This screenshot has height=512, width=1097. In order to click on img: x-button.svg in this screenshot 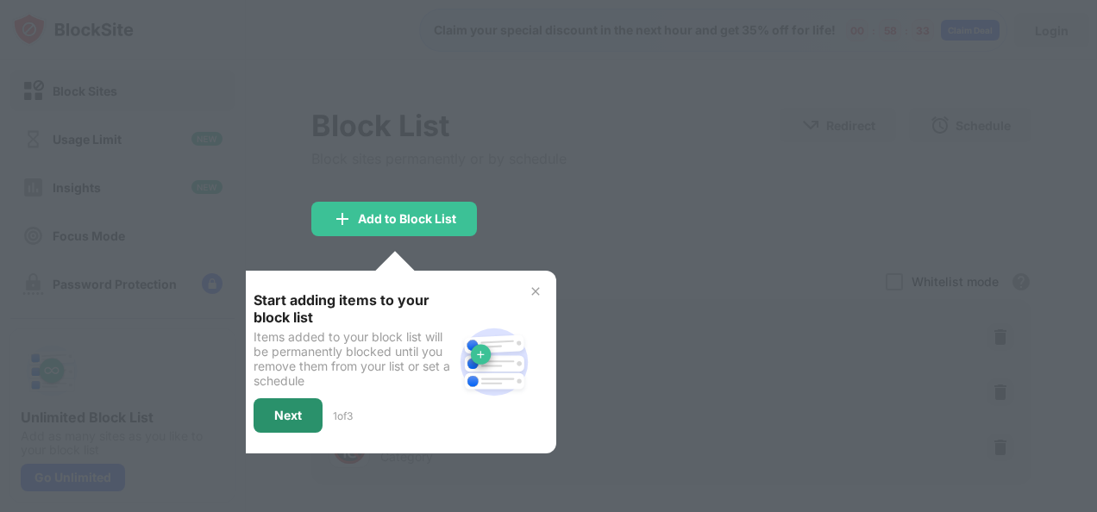, I will do `click(536, 291)`.